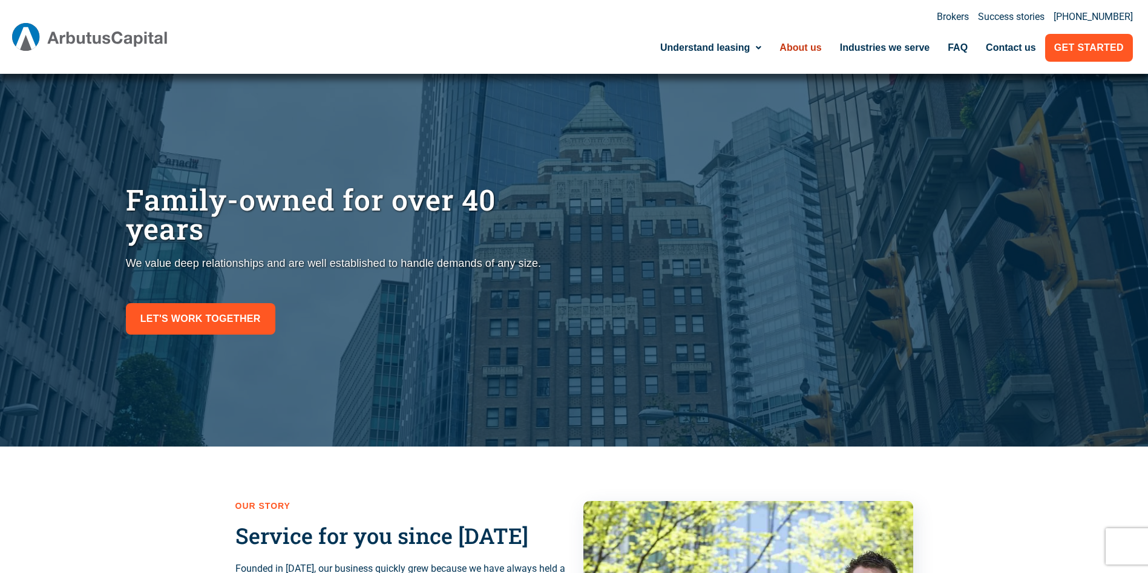 The height and width of the screenshot is (573, 1148). What do you see at coordinates (1089, 48) in the screenshot?
I see `a: Get Started` at bounding box center [1089, 48].